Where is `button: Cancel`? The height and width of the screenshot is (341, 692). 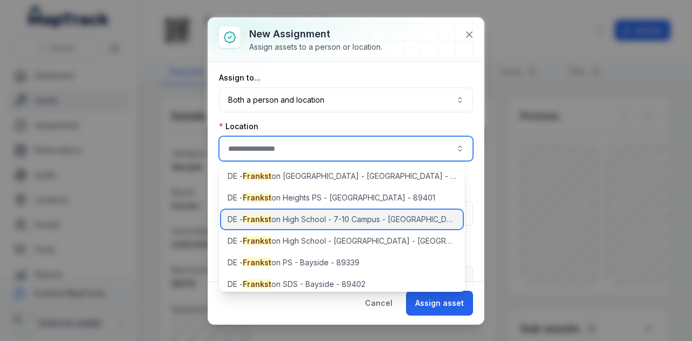
button: Cancel is located at coordinates (379, 303).